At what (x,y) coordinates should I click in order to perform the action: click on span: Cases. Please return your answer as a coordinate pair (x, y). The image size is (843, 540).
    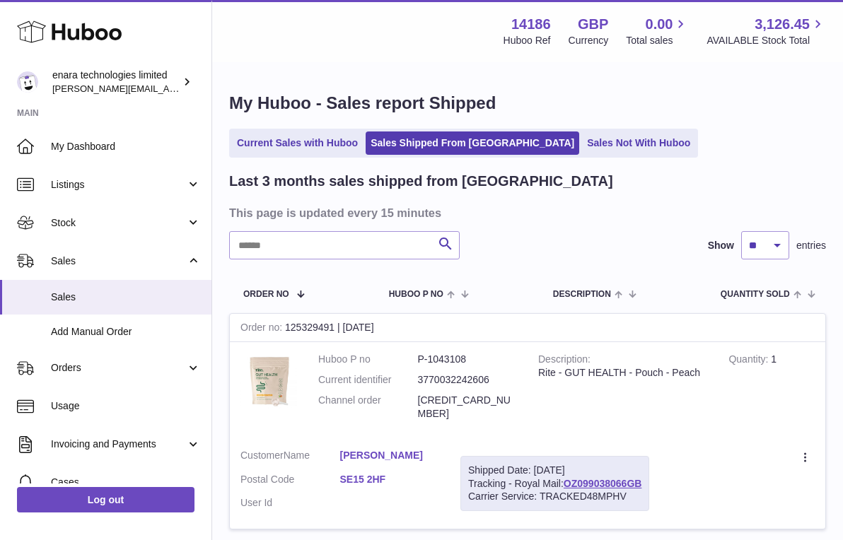
    Looking at the image, I should click on (126, 482).